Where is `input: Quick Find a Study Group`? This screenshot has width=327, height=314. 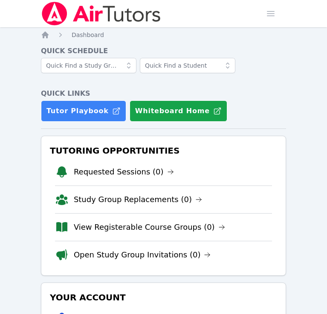
input: Quick Find a Study Group is located at coordinates (89, 66).